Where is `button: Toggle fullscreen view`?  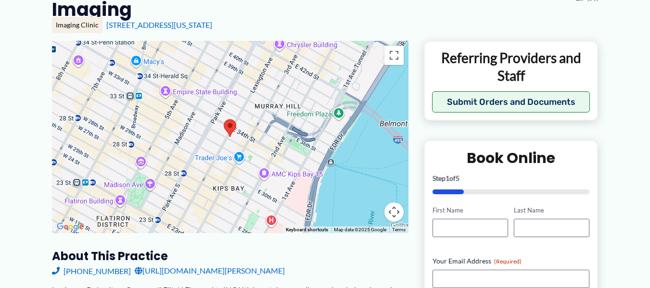 button: Toggle fullscreen view is located at coordinates (394, 55).